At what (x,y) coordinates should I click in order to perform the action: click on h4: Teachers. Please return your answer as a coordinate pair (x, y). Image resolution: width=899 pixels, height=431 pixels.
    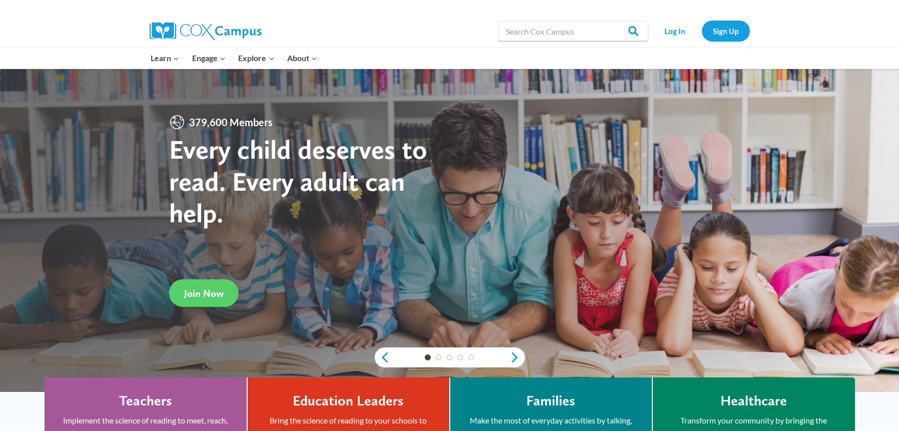
    Looking at the image, I should click on (146, 401).